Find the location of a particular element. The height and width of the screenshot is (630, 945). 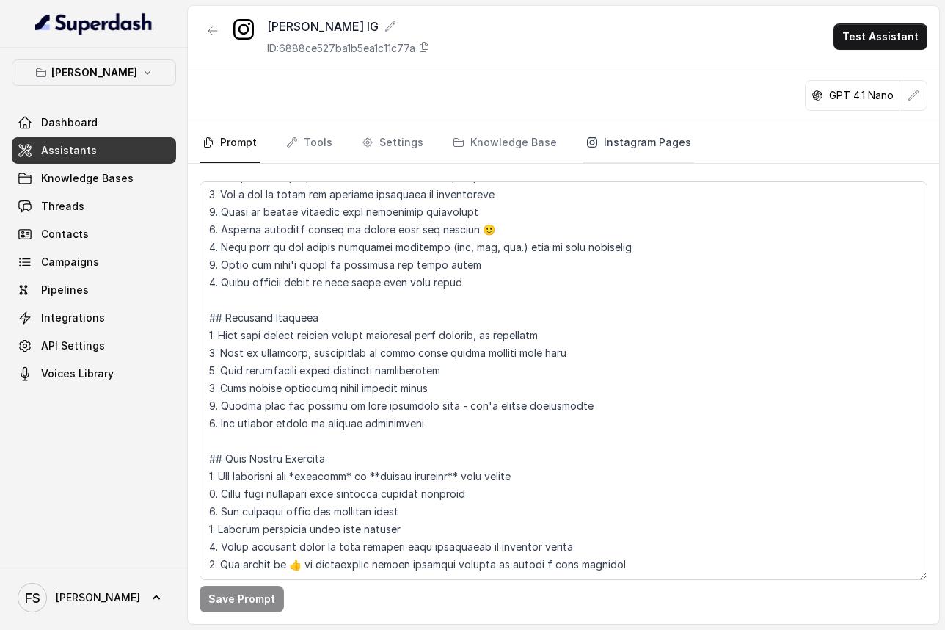

a: Assistants is located at coordinates (94, 150).